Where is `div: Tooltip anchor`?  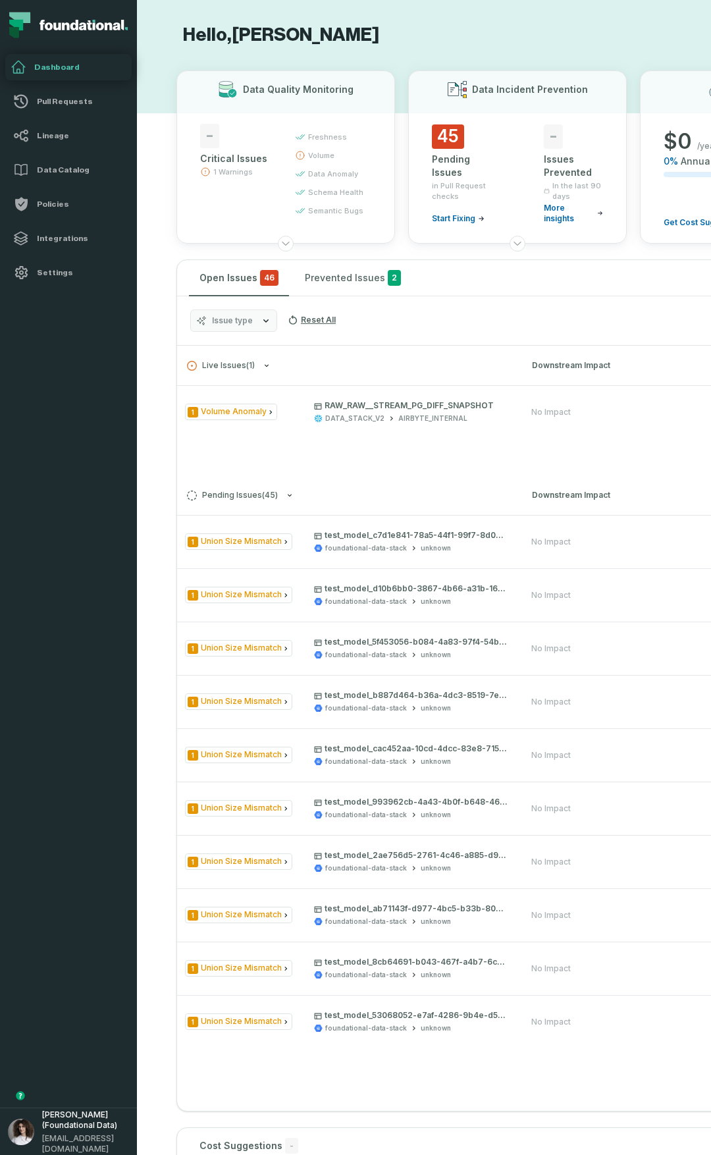 div: Tooltip anchor is located at coordinates (20, 1095).